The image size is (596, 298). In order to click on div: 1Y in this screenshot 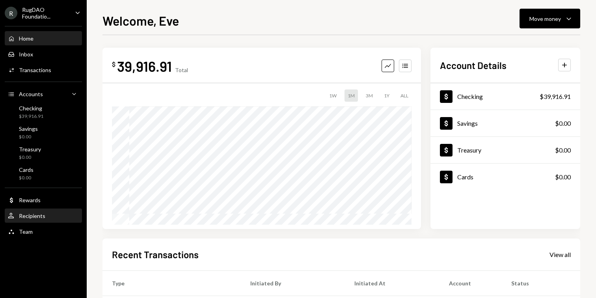, I will do `click(387, 95)`.